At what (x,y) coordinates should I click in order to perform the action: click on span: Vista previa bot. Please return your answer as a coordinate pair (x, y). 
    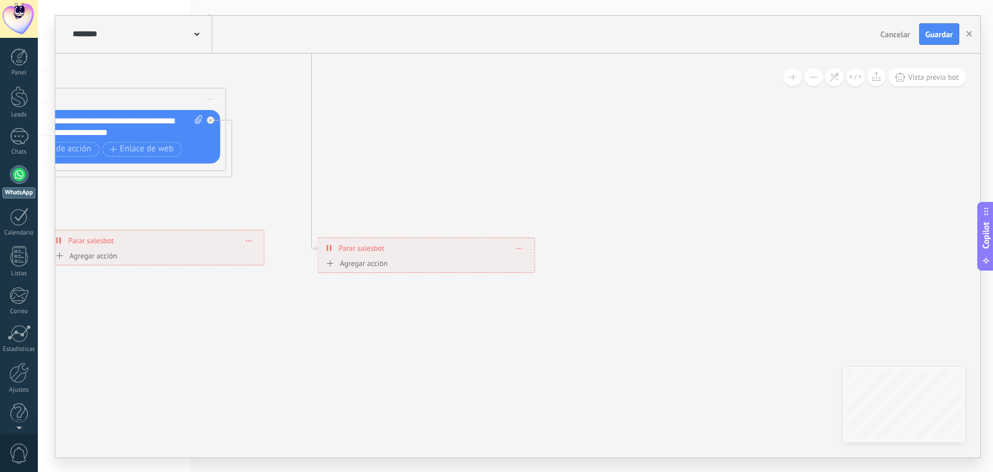
    Looking at the image, I should click on (933, 77).